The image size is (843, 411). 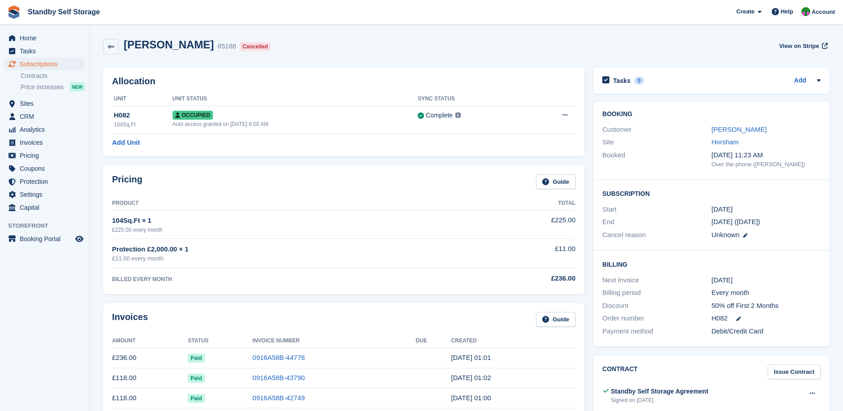 I want to click on span: Account, so click(x=824, y=12).